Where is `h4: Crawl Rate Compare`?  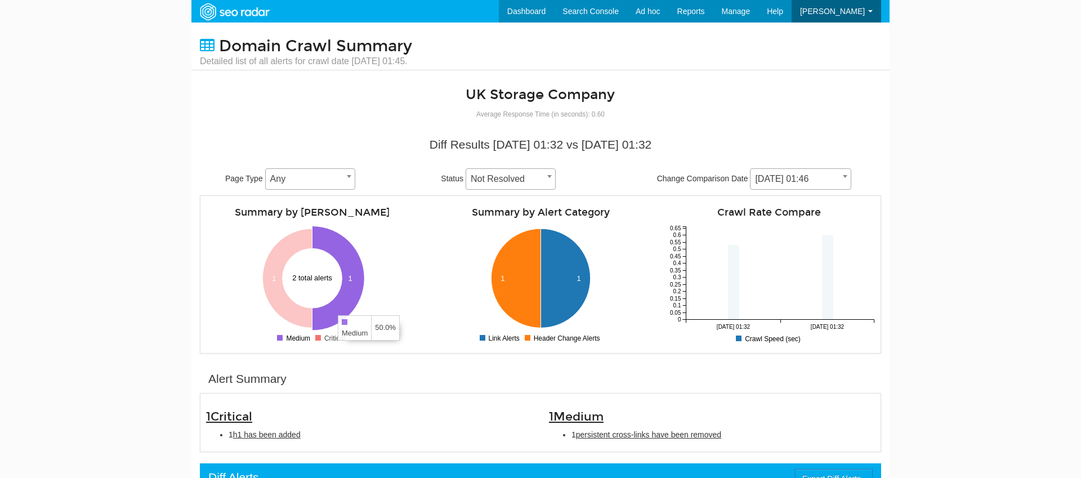 h4: Crawl Rate Compare is located at coordinates (769, 212).